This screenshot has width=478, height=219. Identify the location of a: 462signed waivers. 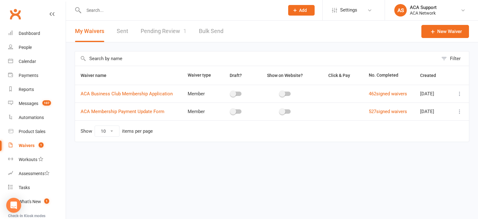
(388, 94).